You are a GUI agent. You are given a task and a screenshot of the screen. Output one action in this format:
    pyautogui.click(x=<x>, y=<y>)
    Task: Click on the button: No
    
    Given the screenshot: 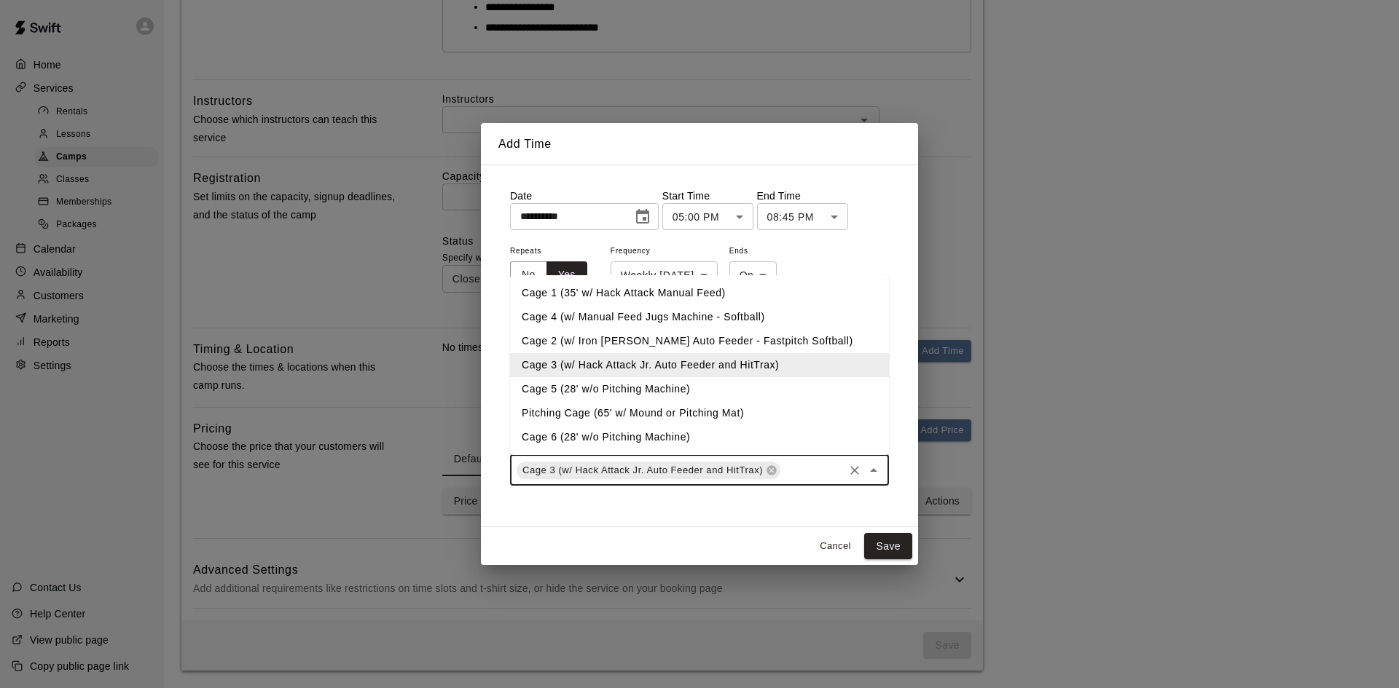 What is the action you would take?
    pyautogui.click(x=528, y=275)
    